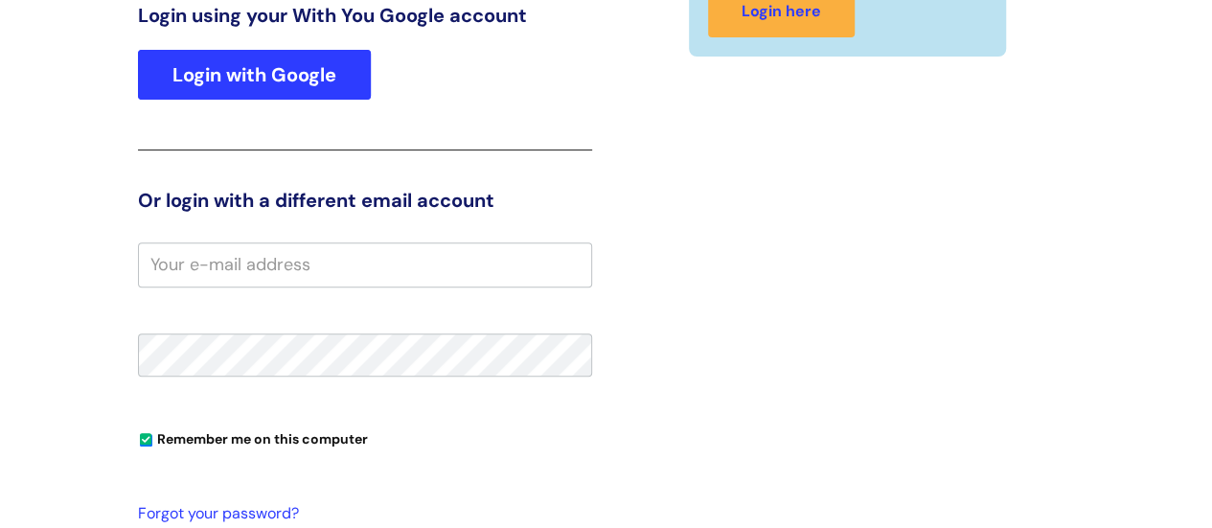 The height and width of the screenshot is (528, 1212). I want to click on input: Your e-mail address, so click(365, 265).